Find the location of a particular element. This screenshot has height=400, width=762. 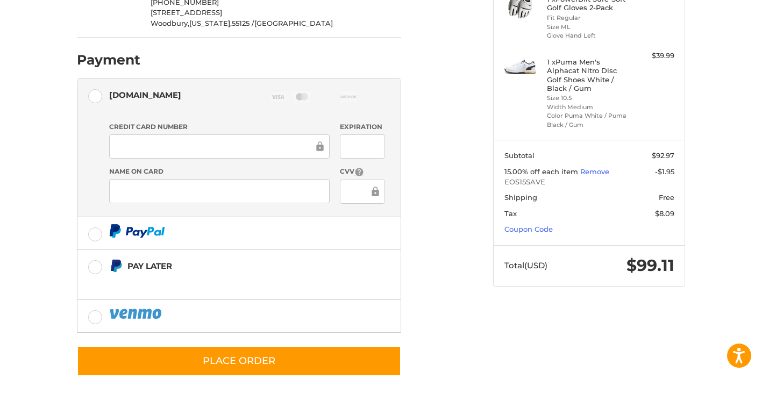

li: Size 10.5 is located at coordinates (588, 98).